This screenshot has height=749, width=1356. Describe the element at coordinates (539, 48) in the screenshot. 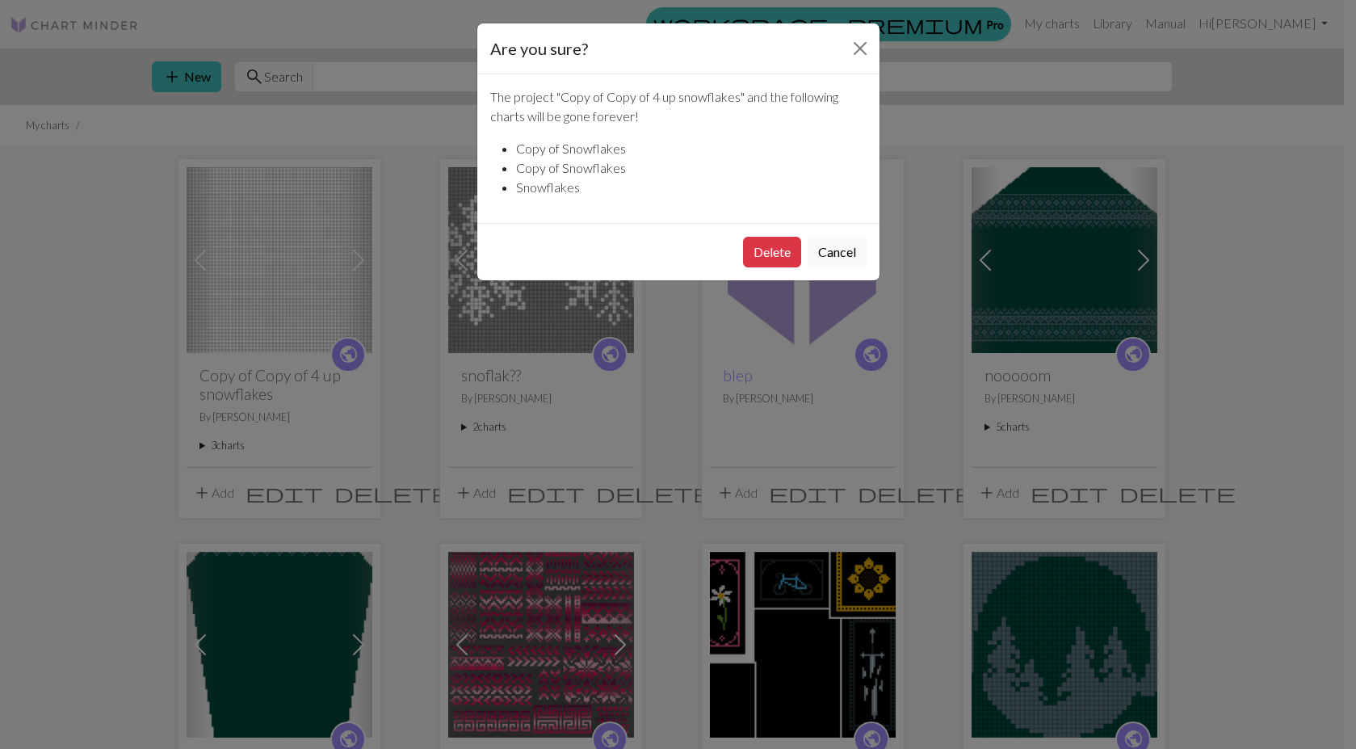

I see `h5: Are you sure?` at that location.